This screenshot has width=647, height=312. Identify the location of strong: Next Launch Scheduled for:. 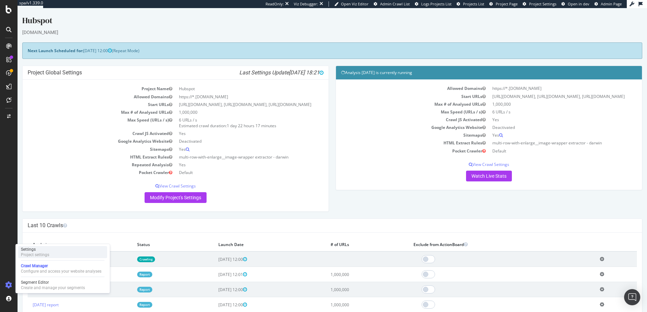
(38, 42).